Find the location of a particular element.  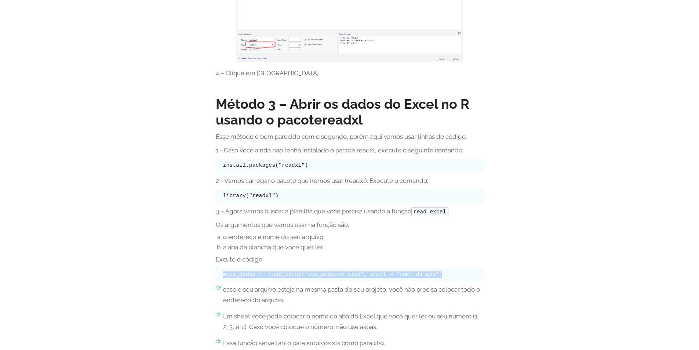

li: o endereço e nome do seu arquivo; is located at coordinates (353, 237).